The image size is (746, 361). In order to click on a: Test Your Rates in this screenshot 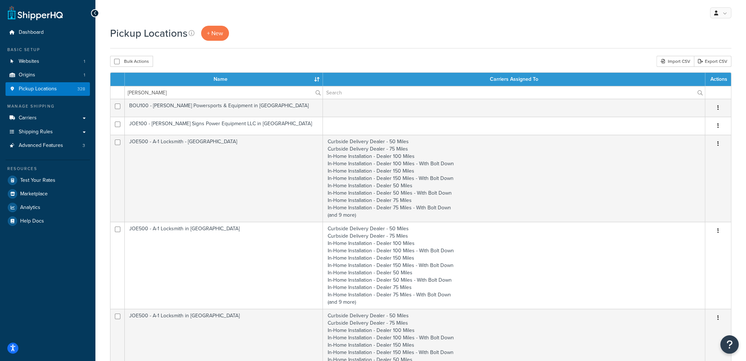, I will do `click(48, 180)`.